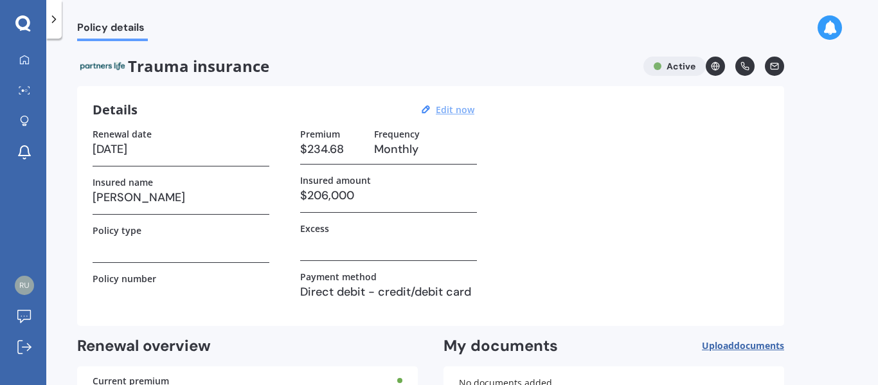 This screenshot has width=878, height=385. I want to click on h3: Details, so click(115, 110).